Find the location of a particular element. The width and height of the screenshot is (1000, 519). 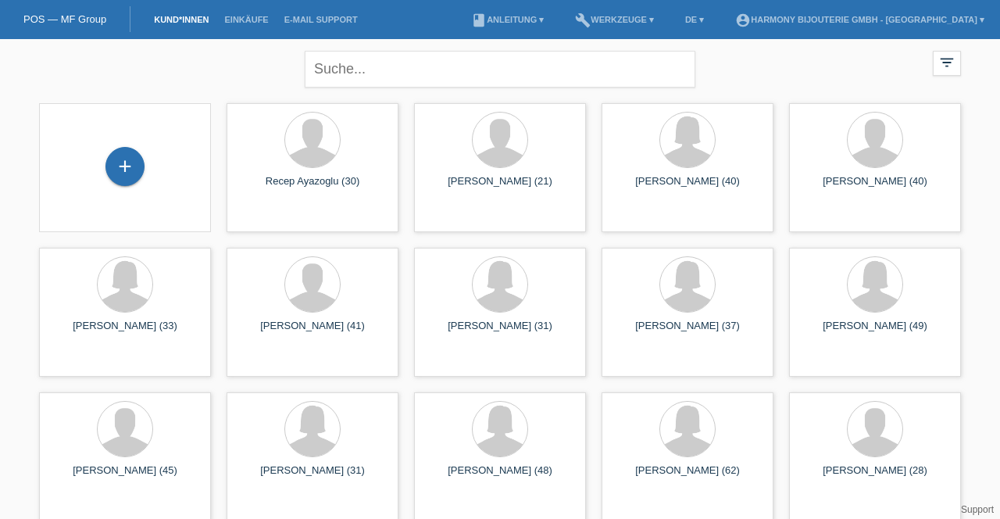

i: build is located at coordinates (583, 20).